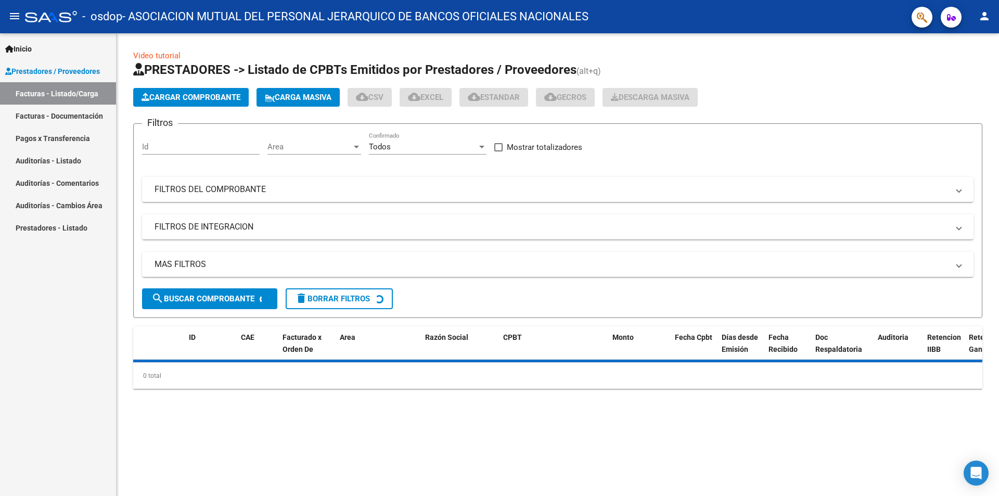  What do you see at coordinates (494, 97) in the screenshot?
I see `span: Estandar` at bounding box center [494, 97].